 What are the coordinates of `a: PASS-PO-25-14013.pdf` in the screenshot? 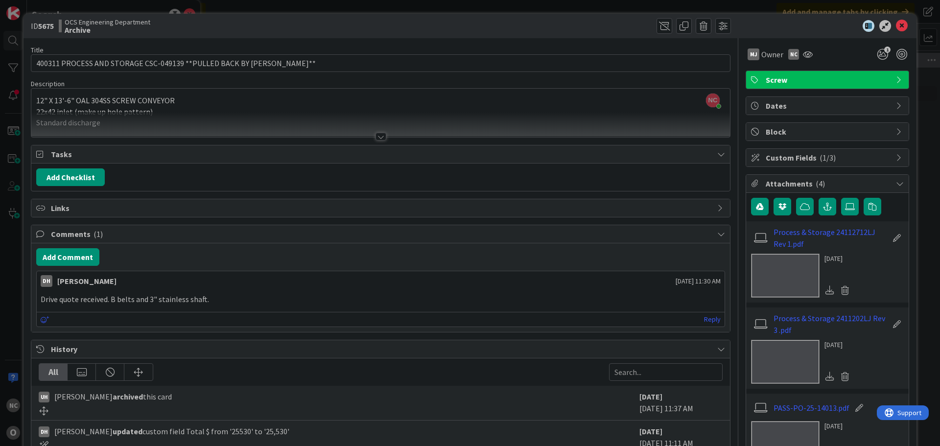 It's located at (811, 408).